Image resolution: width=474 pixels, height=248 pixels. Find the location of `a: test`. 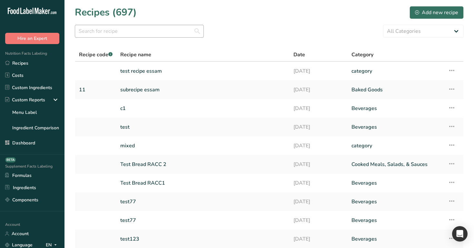

a: test is located at coordinates (203, 127).